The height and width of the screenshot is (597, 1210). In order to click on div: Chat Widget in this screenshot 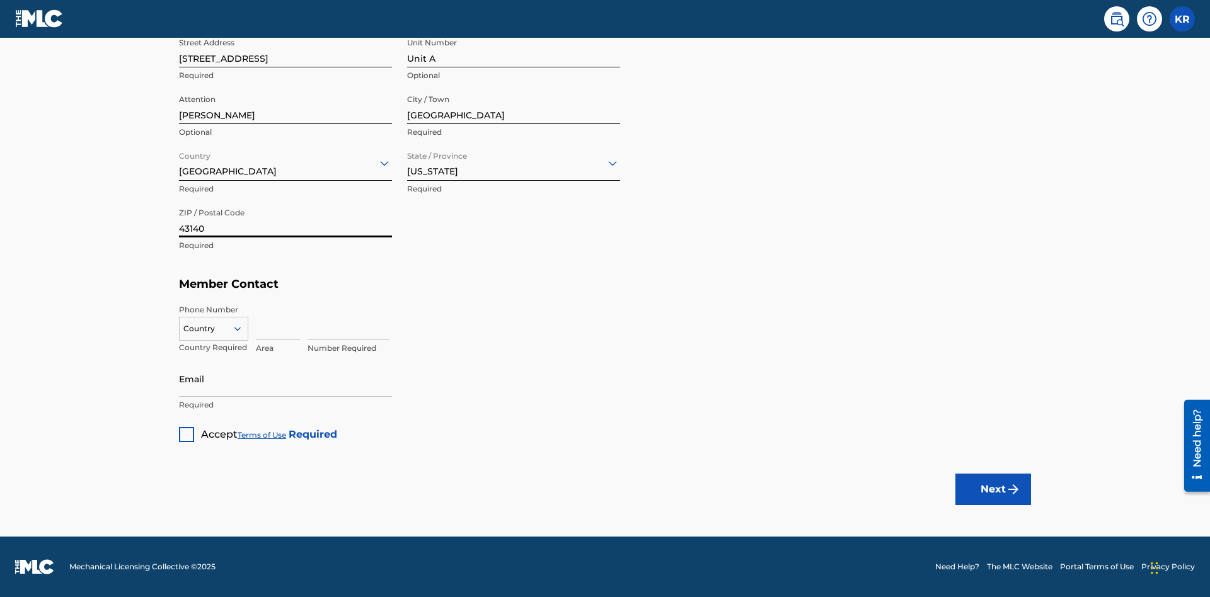, I will do `click(1178, 567)`.